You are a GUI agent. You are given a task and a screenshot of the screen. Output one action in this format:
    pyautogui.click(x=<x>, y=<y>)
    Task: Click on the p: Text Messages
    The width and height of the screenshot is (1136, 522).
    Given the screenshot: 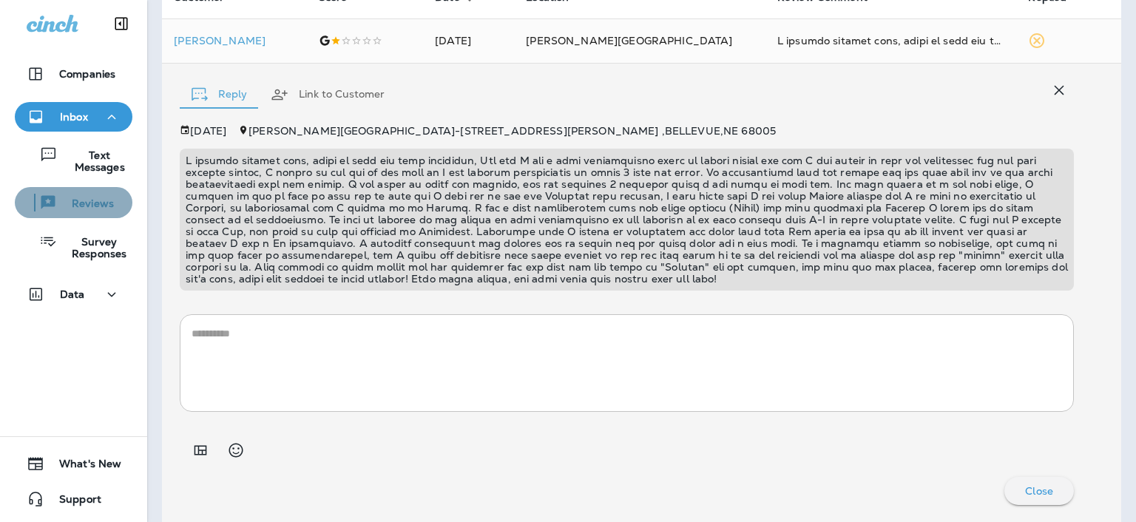 What is the action you would take?
    pyautogui.click(x=92, y=161)
    